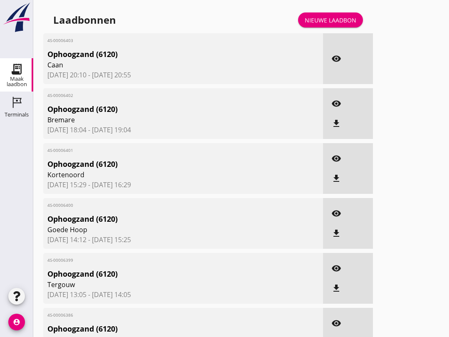  What do you see at coordinates (161, 230) in the screenshot?
I see `span: Goede Hoop` at bounding box center [161, 230].